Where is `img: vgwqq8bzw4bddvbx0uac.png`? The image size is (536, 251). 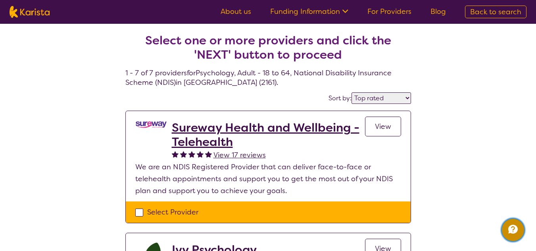 img: vgwqq8bzw4bddvbx0uac.png is located at coordinates (151, 125).